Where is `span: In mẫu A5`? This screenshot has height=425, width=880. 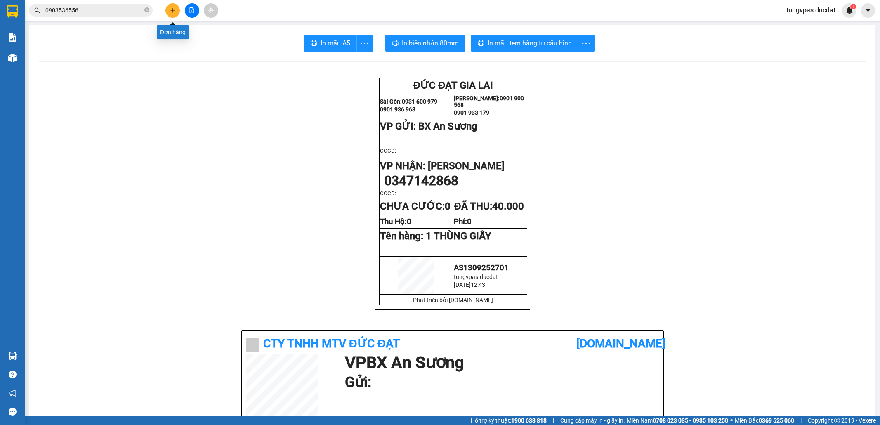
span: In mẫu A5 is located at coordinates (335, 43).